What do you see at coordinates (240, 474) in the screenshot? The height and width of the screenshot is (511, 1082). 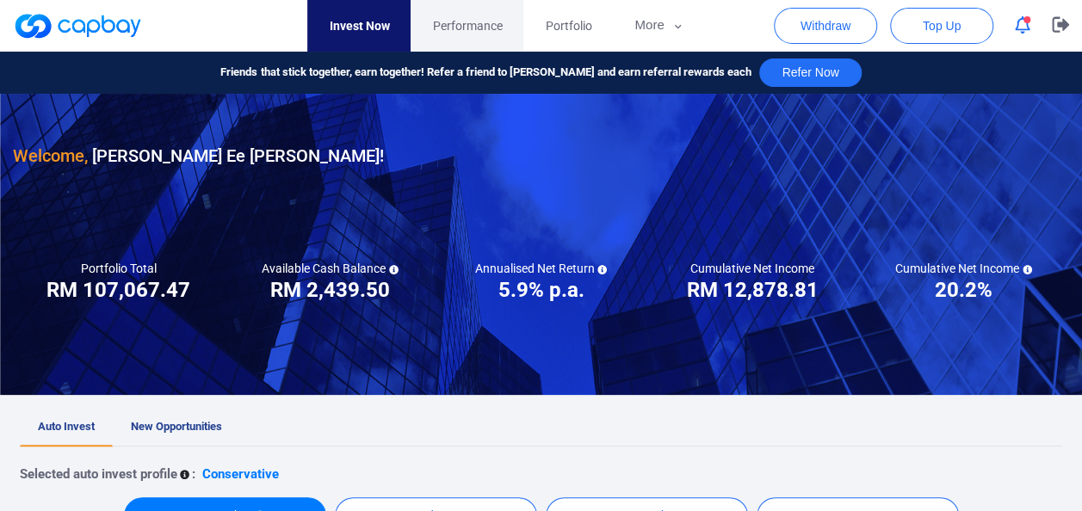 I see `p: Conservative` at bounding box center [240, 474].